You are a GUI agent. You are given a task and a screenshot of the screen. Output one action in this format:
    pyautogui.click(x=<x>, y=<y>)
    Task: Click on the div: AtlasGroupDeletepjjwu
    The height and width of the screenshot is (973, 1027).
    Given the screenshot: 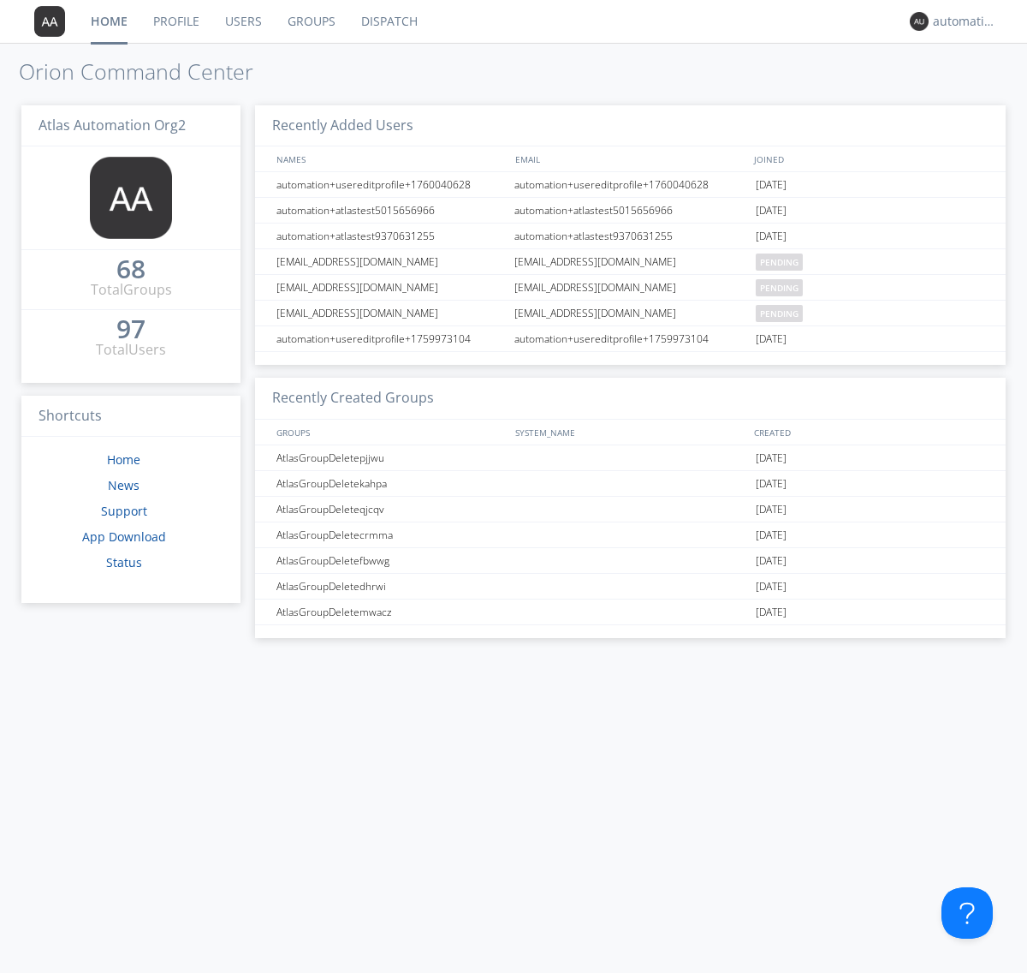 What is the action you would take?
    pyautogui.click(x=390, y=457)
    